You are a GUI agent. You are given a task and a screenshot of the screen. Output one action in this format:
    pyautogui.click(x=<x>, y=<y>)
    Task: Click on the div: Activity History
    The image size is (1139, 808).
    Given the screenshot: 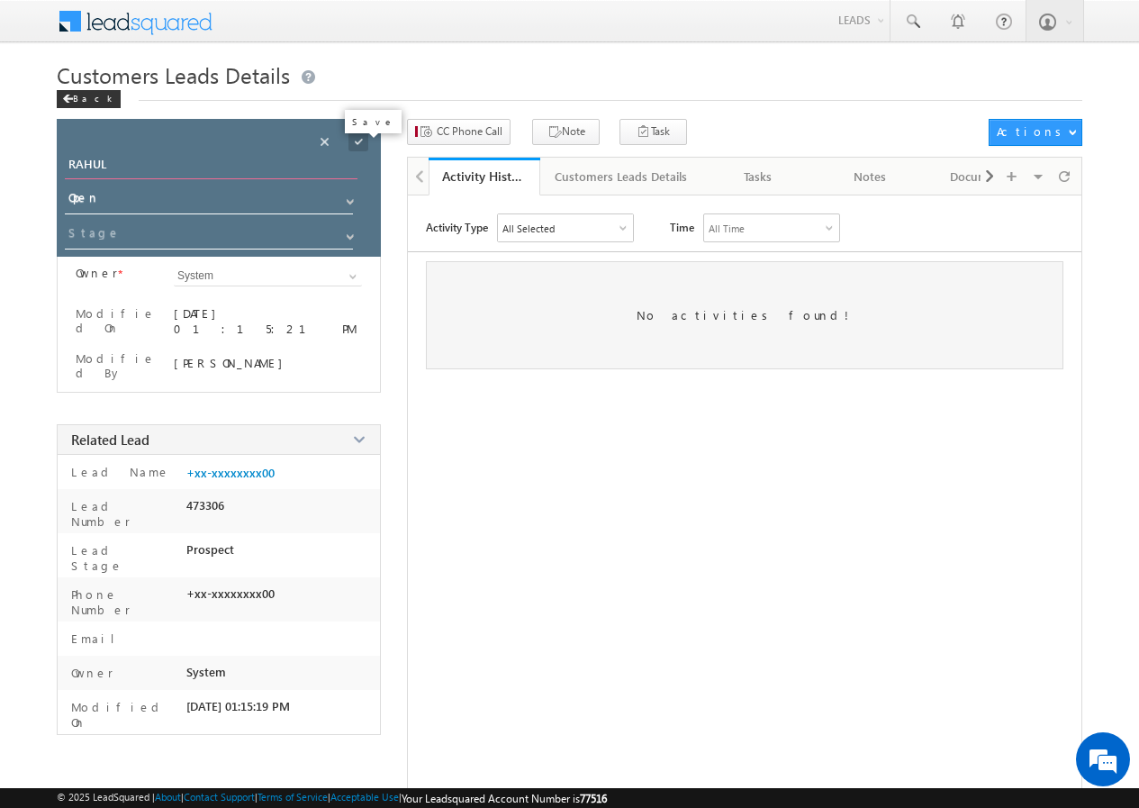 What is the action you would take?
    pyautogui.click(x=484, y=176)
    